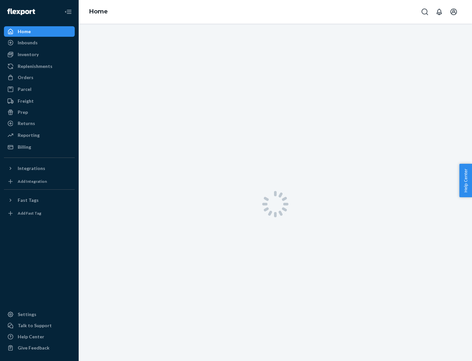 Image resolution: width=472 pixels, height=361 pixels. I want to click on div: Orders, so click(26, 77).